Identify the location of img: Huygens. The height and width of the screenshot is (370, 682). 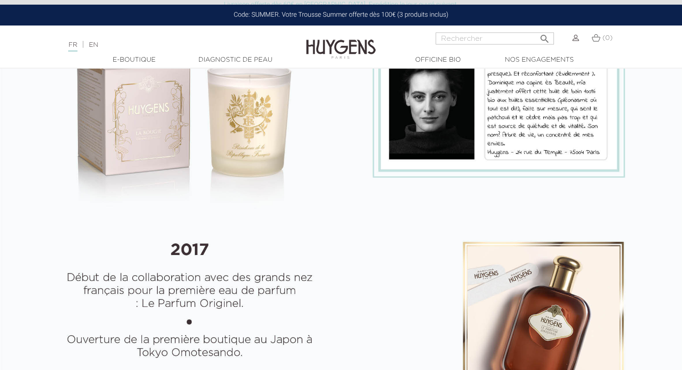
(341, 42).